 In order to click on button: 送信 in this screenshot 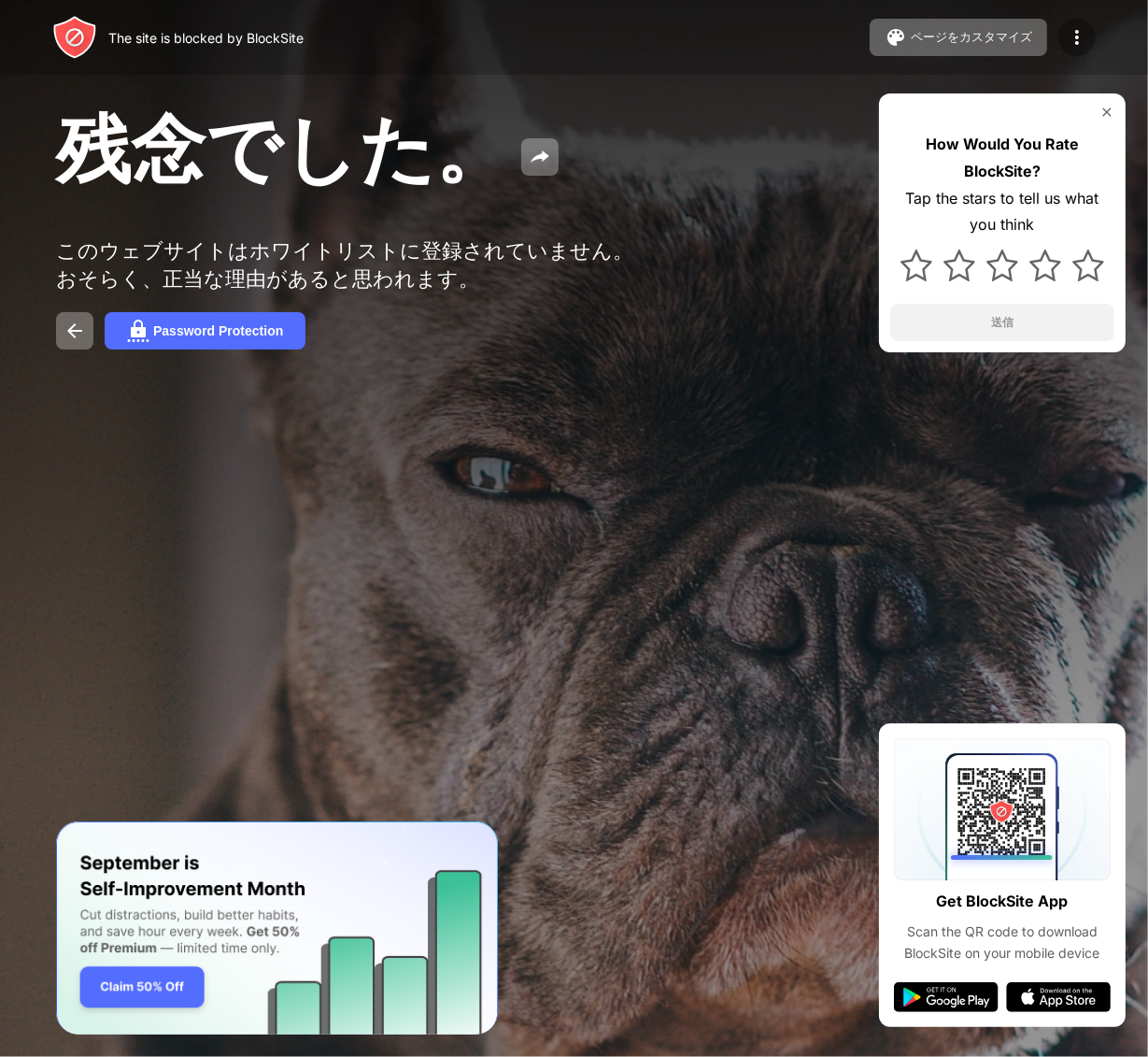, I will do `click(1002, 323)`.